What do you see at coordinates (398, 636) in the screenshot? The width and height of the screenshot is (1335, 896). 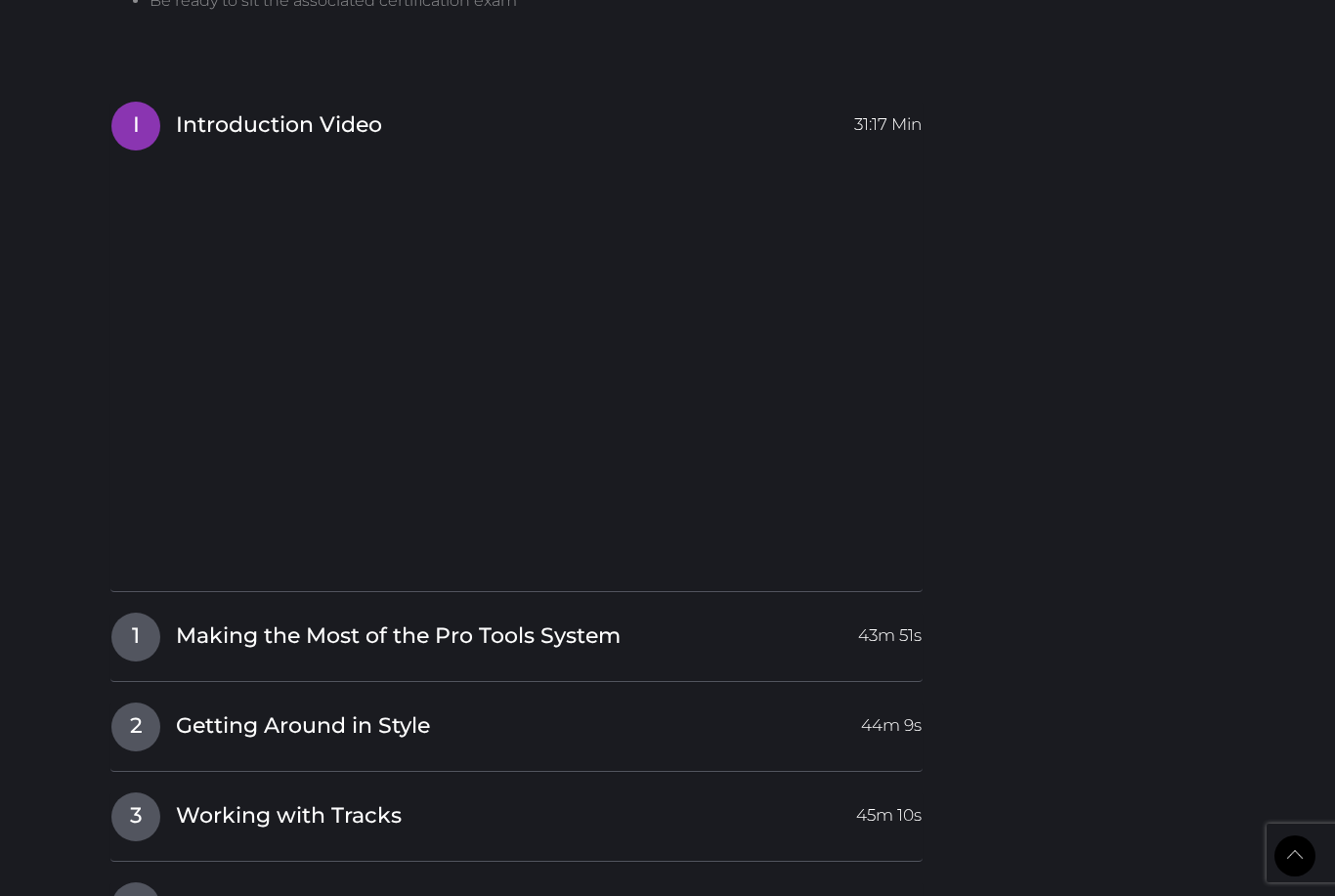 I see `span: Making the Most of the Pro Tools System` at bounding box center [398, 636].